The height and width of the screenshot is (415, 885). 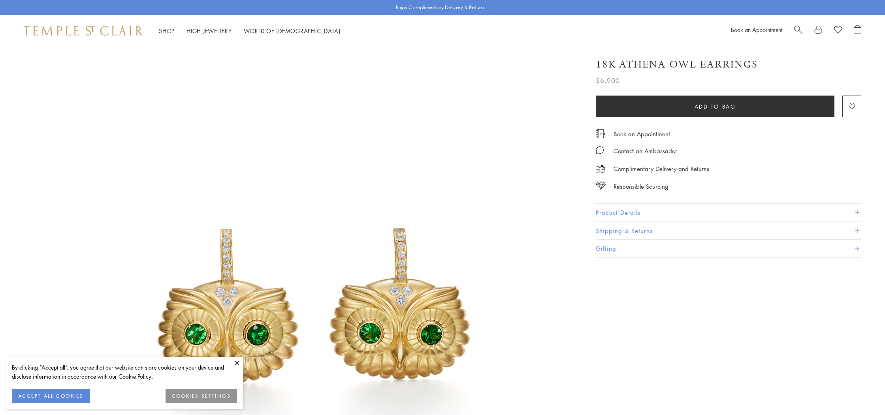 What do you see at coordinates (600, 186) in the screenshot?
I see `img: icon_sourcing.svg` at bounding box center [600, 186].